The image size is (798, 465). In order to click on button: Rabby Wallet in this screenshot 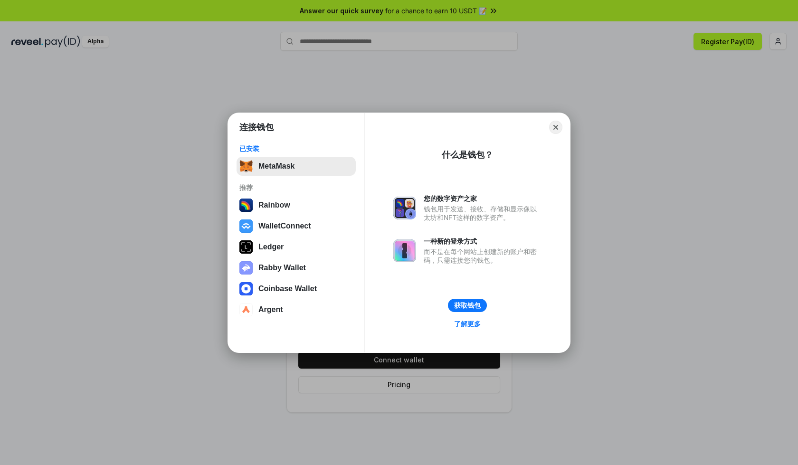, I will do `click(296, 268)`.